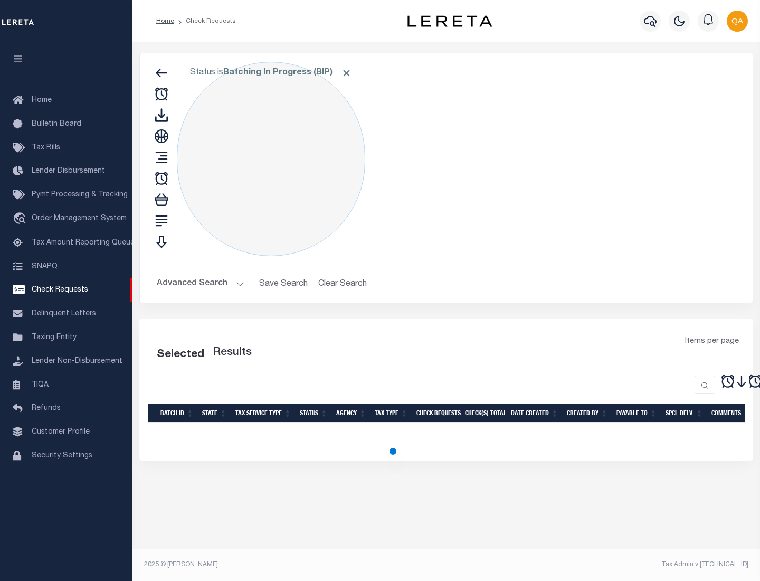 This screenshot has height=581, width=760. What do you see at coordinates (346, 73) in the screenshot?
I see `span: Click to Remove` at bounding box center [346, 73].